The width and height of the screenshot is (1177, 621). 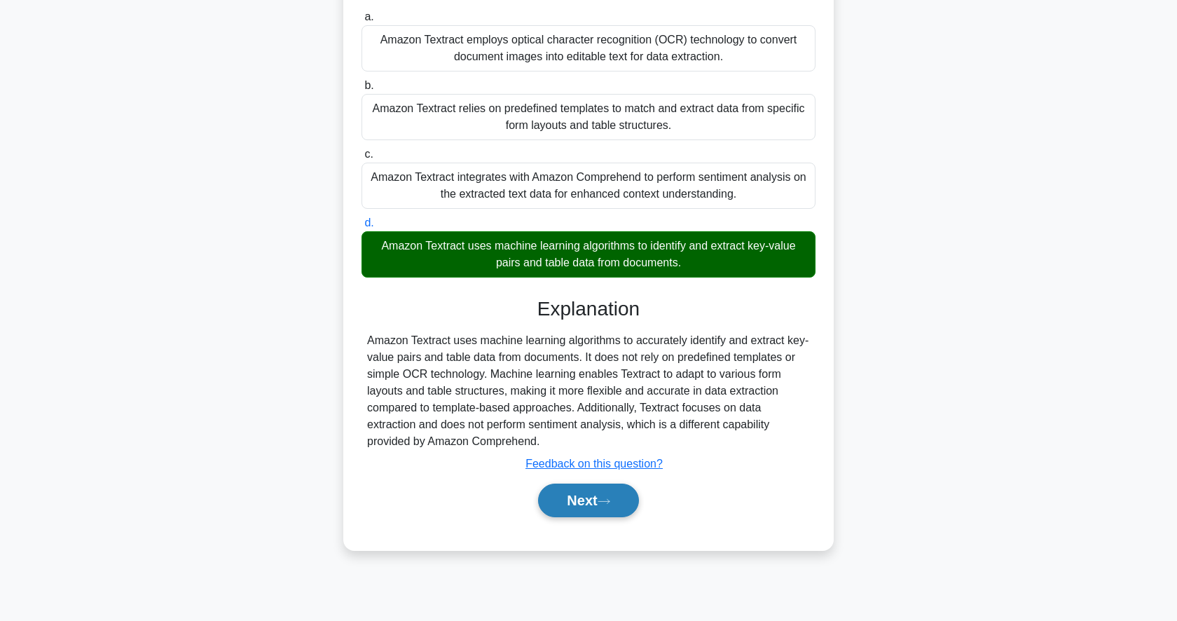 What do you see at coordinates (368, 16) in the screenshot?
I see `span: a.` at bounding box center [368, 16].